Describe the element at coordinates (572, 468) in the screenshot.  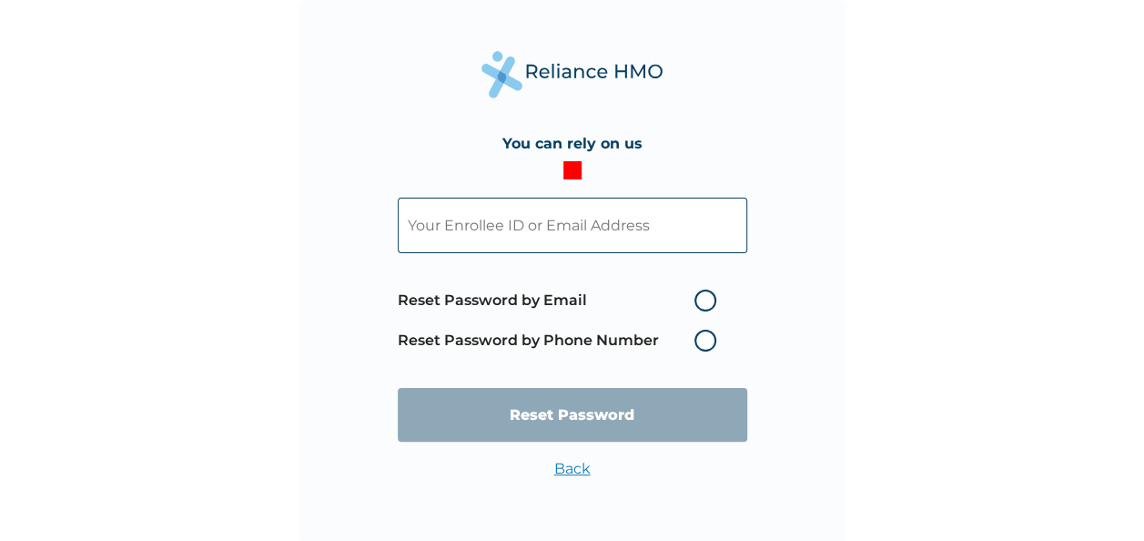
I see `a: Back` at that location.